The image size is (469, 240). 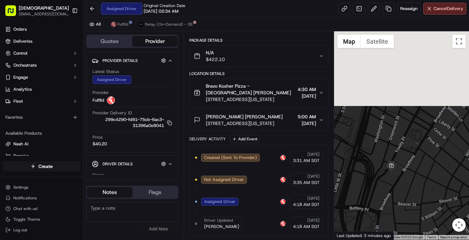 What do you see at coordinates (41, 209) in the screenshot?
I see `button: Chat with us!` at bounding box center [41, 209].